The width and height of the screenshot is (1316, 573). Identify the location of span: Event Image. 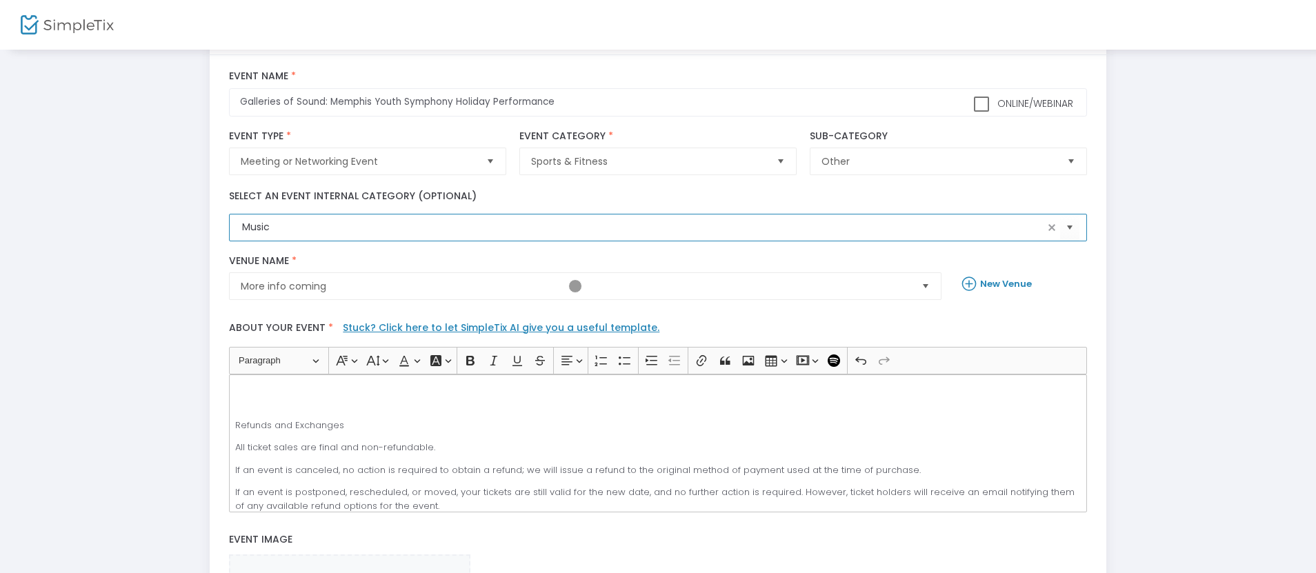
(261, 539).